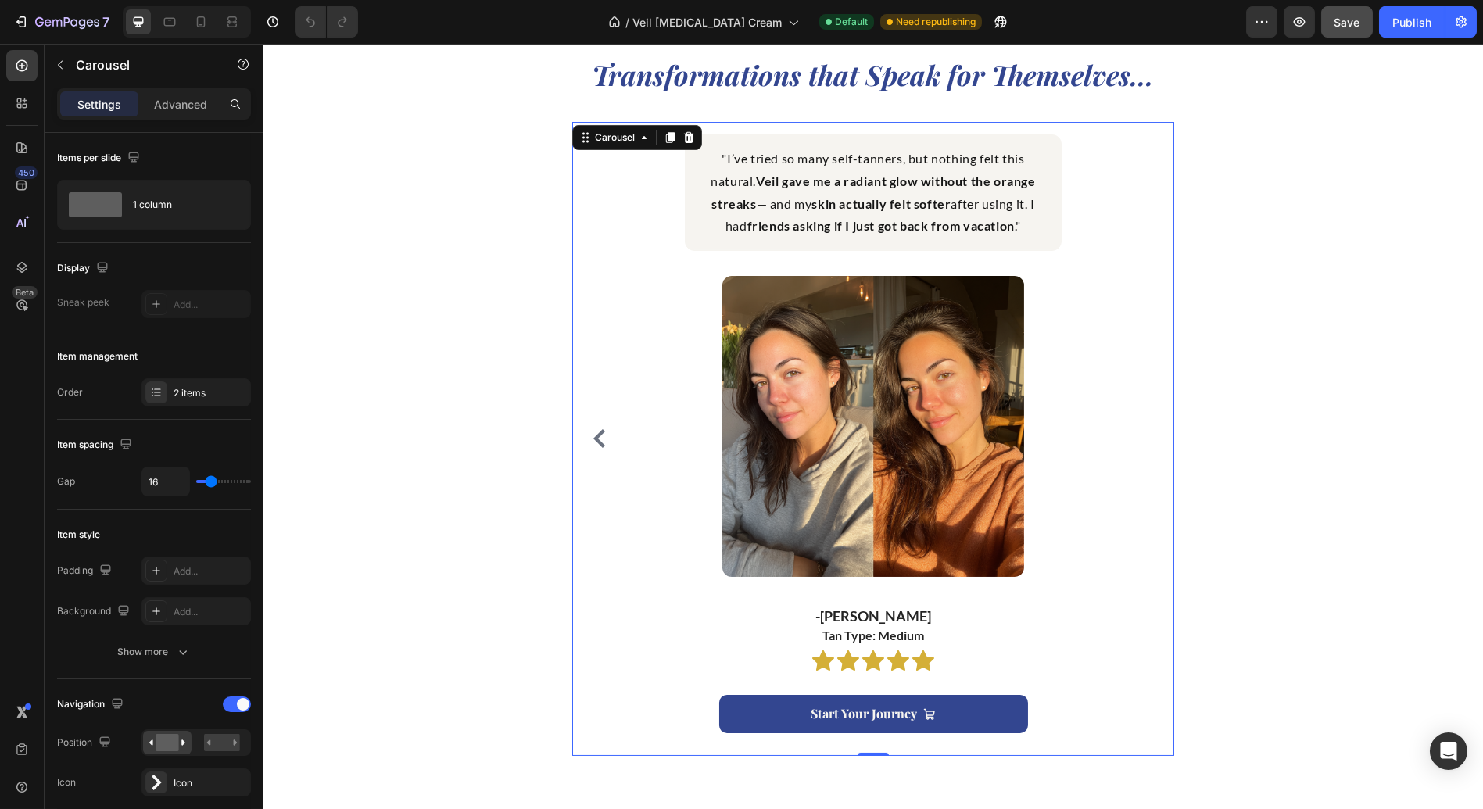 Image resolution: width=1483 pixels, height=809 pixels. What do you see at coordinates (100, 158) in the screenshot?
I see `div: Items per slide` at bounding box center [100, 158].